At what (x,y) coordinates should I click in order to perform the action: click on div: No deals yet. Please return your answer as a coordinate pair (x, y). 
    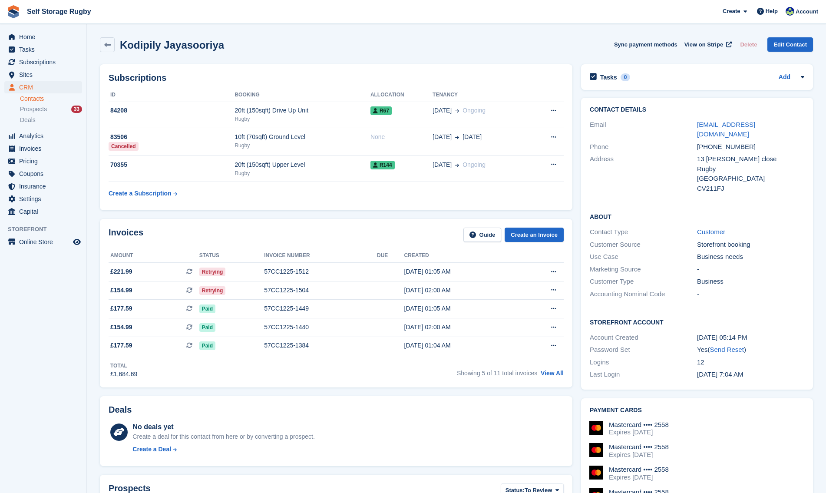
    Looking at the image, I should click on (223, 427).